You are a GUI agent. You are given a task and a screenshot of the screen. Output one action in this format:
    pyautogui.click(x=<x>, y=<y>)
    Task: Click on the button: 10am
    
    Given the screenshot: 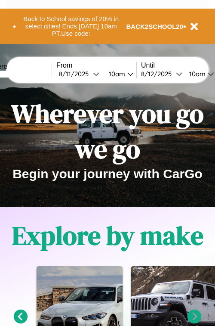 What is the action you would take?
    pyautogui.click(x=119, y=74)
    